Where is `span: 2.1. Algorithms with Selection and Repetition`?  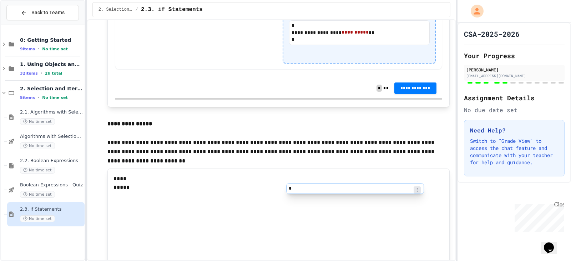
span: 2.1. Algorithms with Selection and Repetition is located at coordinates (51, 112).